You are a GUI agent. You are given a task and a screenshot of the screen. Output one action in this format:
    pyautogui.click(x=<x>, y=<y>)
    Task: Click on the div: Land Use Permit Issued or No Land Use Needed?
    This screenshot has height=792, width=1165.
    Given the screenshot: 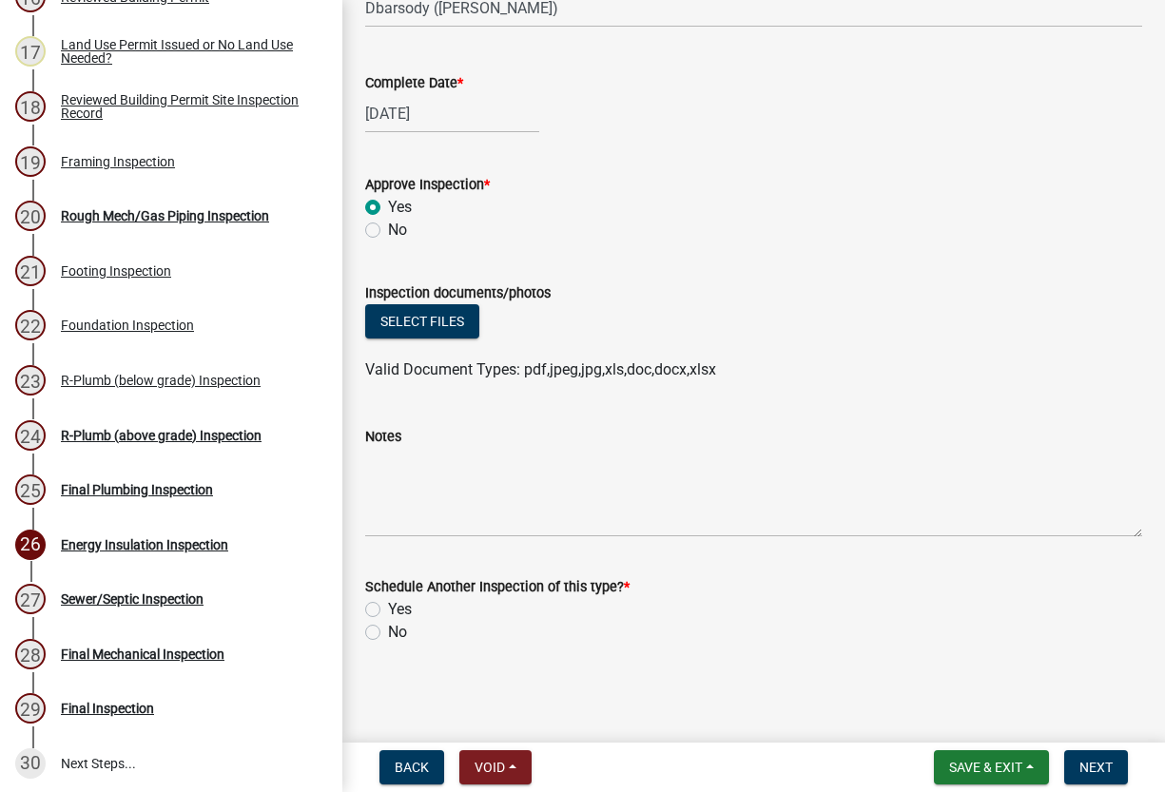 What is the action you would take?
    pyautogui.click(x=186, y=51)
    